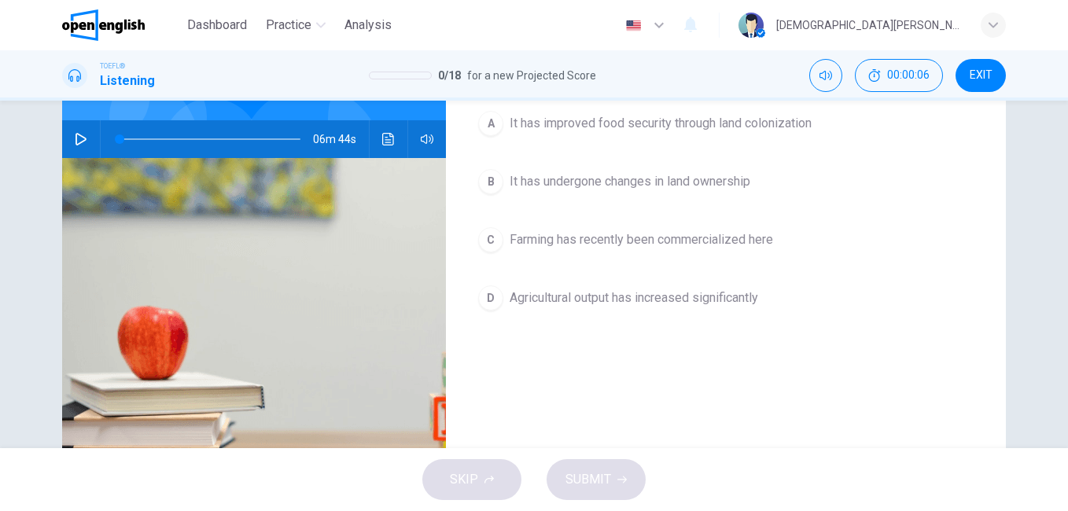 This screenshot has width=1068, height=511. I want to click on span: Farming has recently been commercialized here, so click(641, 240).